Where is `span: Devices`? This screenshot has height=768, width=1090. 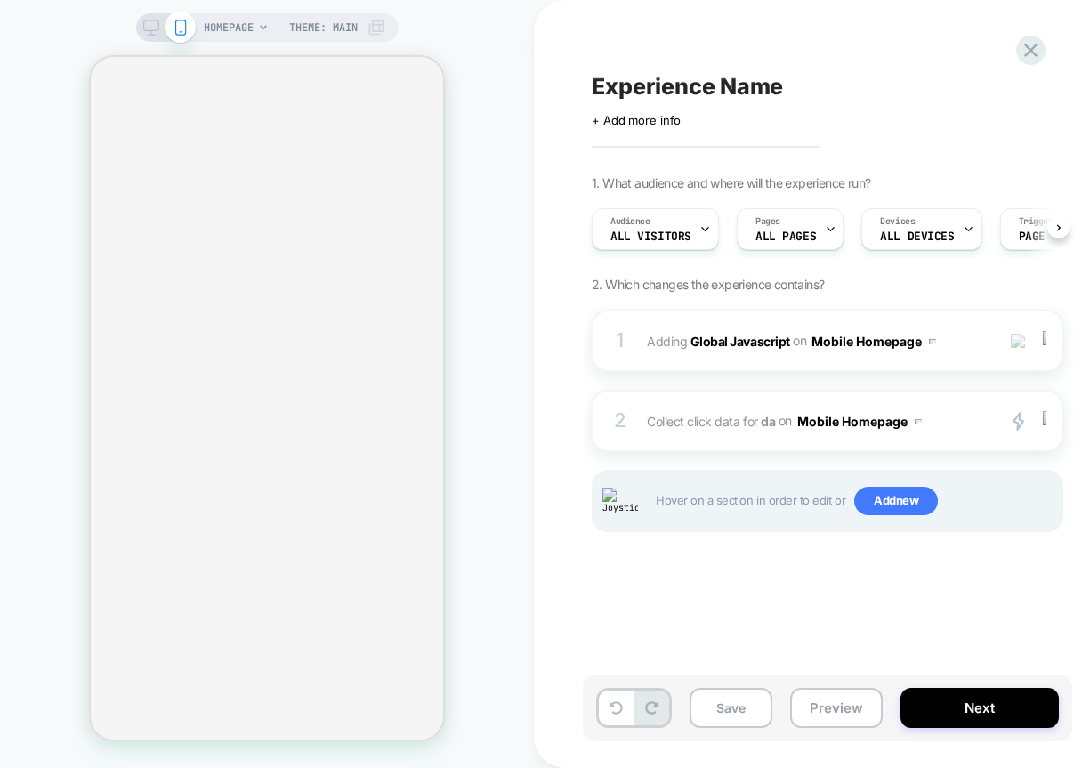
span: Devices is located at coordinates (897, 222).